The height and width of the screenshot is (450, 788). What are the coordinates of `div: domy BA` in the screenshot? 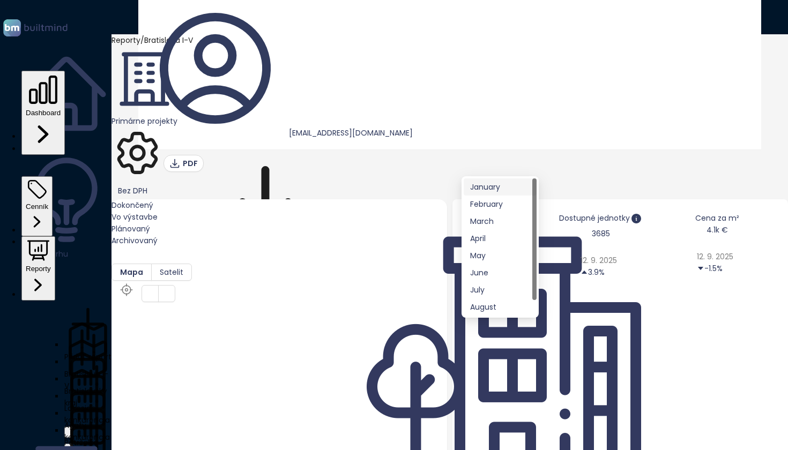 It's located at (88, 429).